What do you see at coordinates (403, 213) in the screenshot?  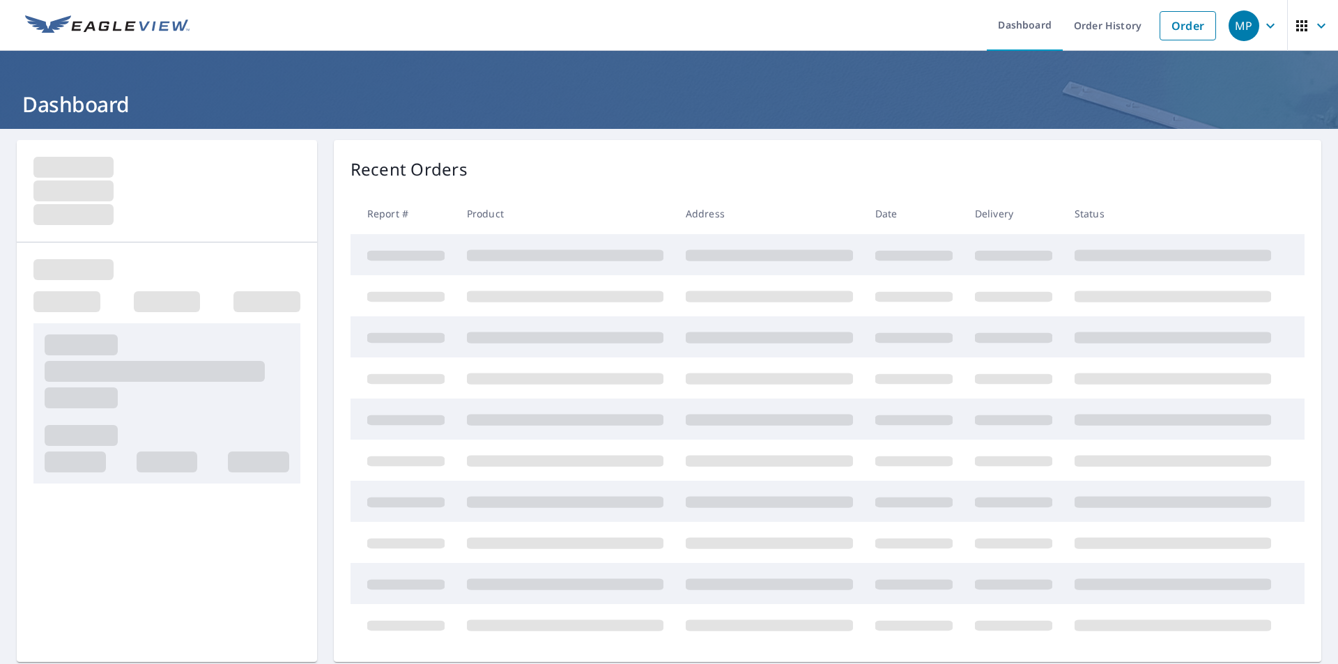 I see `th: Report #` at bounding box center [403, 213].